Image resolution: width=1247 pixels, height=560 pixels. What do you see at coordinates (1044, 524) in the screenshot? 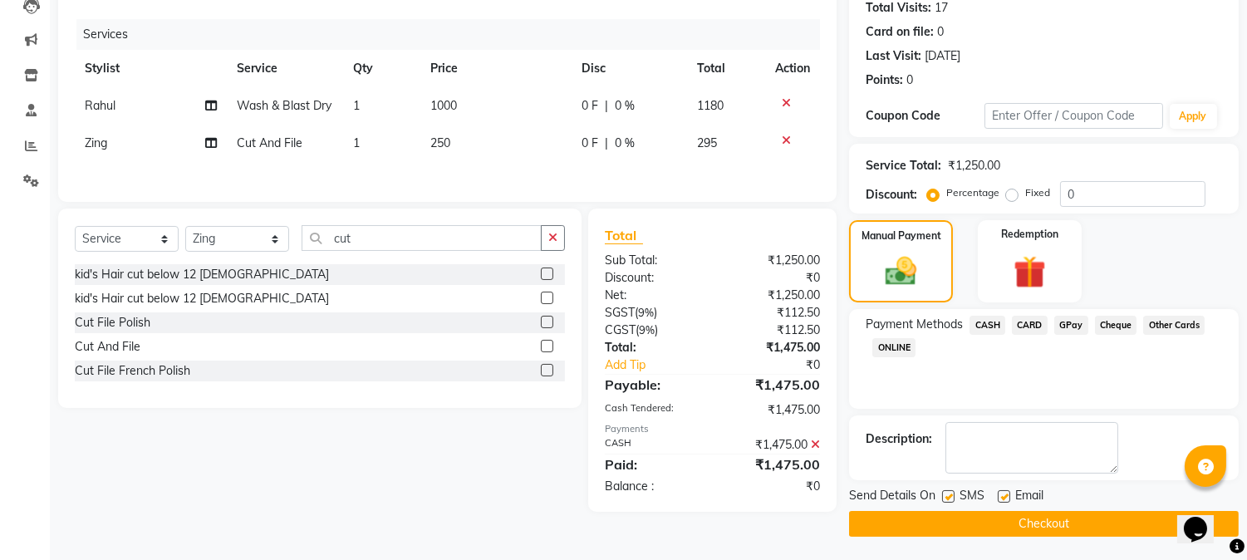
I see `button: Checkout` at bounding box center [1044, 524].